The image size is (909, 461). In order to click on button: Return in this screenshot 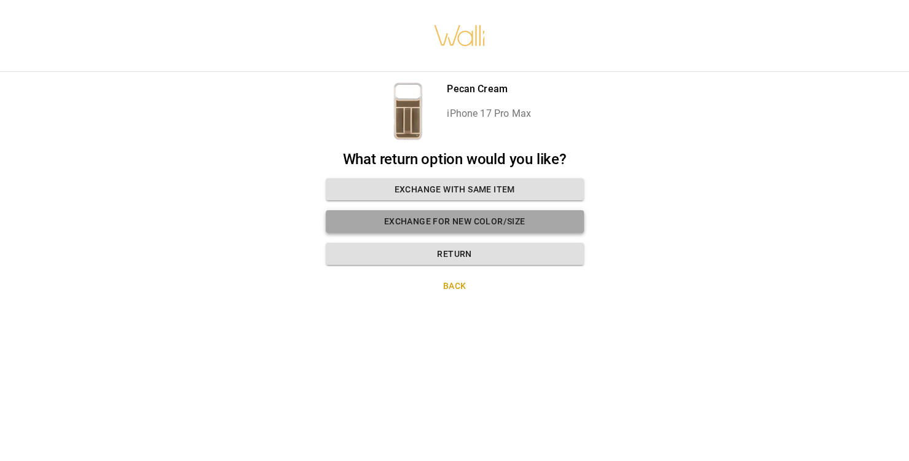, I will do `click(455, 254)`.